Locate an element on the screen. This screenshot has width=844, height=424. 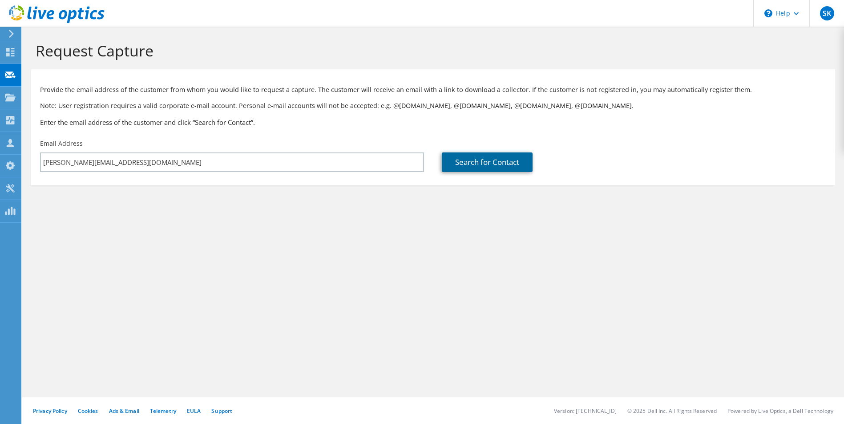
li: Powered by Live Optics, a Dell Technology is located at coordinates (780, 411).